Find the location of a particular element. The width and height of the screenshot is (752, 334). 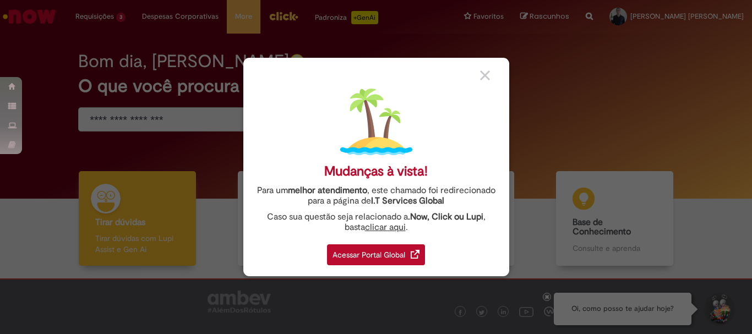

a: clicar aqui is located at coordinates (386, 224).